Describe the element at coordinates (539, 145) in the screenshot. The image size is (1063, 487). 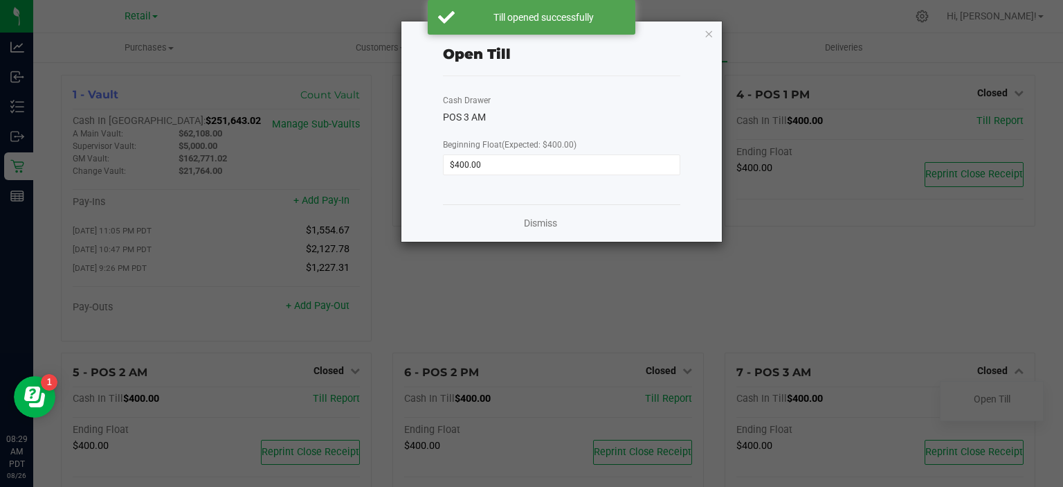
I see `span: (Expected: $400.00)` at that location.